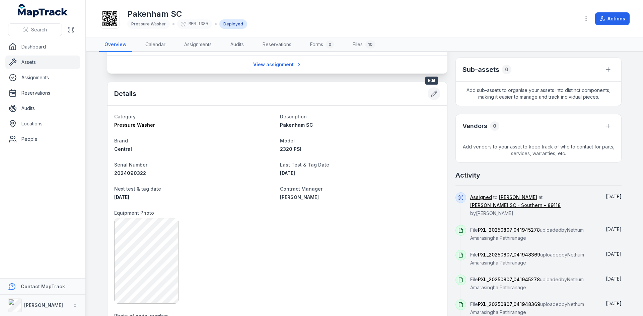  Describe the element at coordinates (431, 81) in the screenshot. I see `span: Edit` at that location.